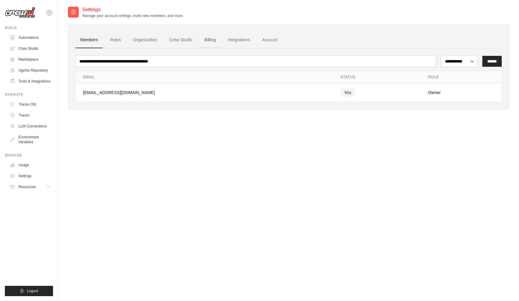 This screenshot has width=519, height=301. I want to click on h2: Settings, so click(133, 10).